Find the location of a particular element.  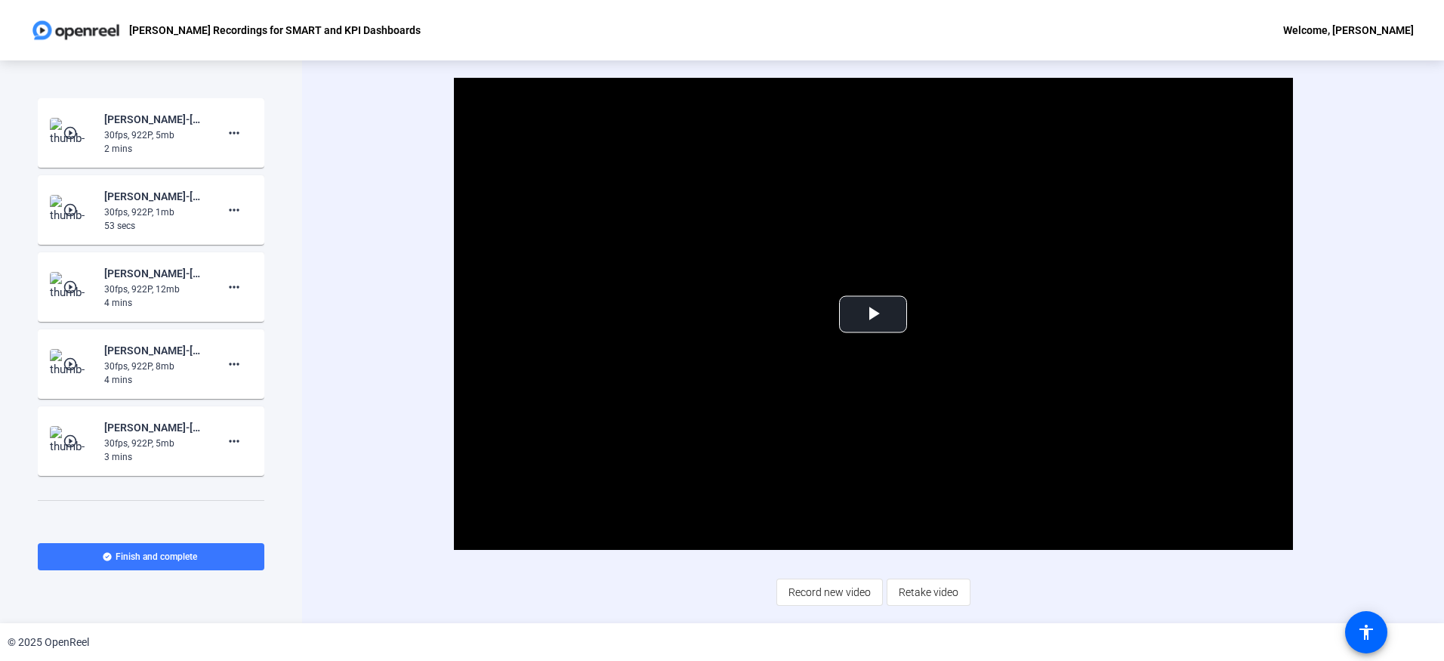

span: Finish and complete is located at coordinates (156, 556).